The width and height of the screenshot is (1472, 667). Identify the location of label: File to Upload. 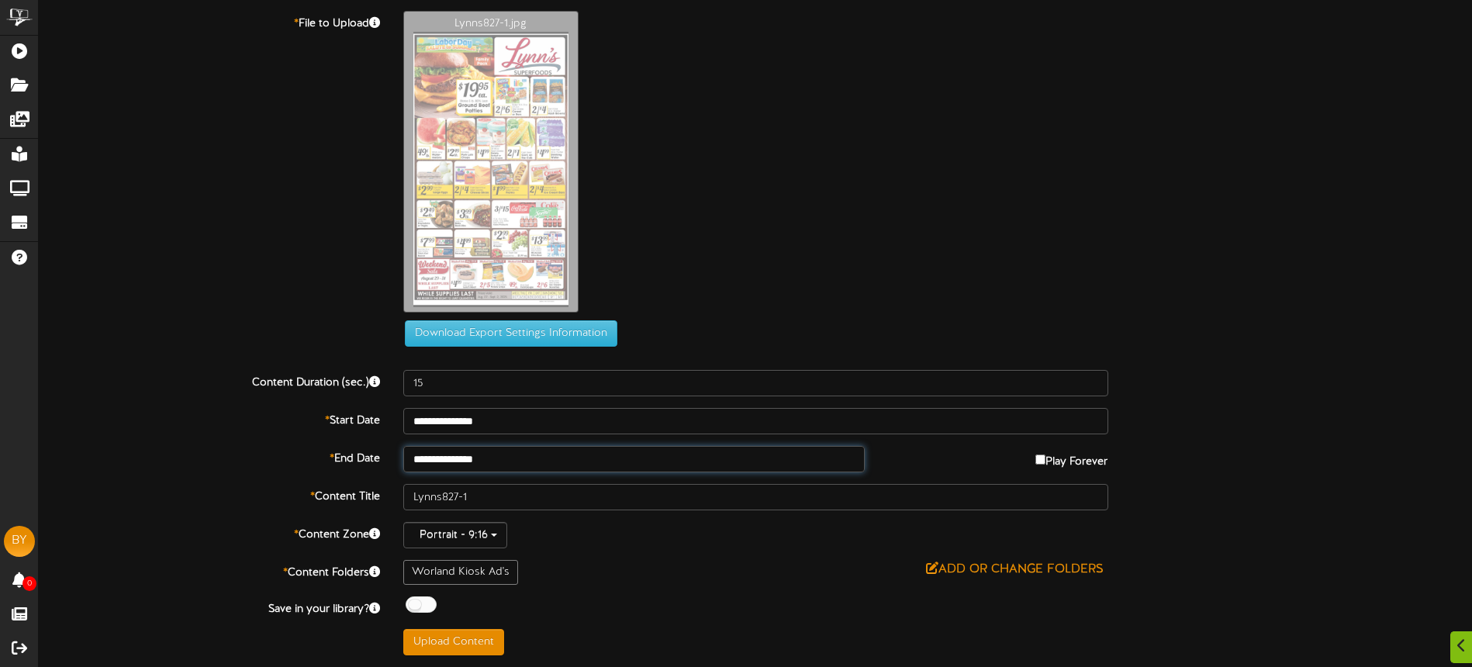
(209, 21).